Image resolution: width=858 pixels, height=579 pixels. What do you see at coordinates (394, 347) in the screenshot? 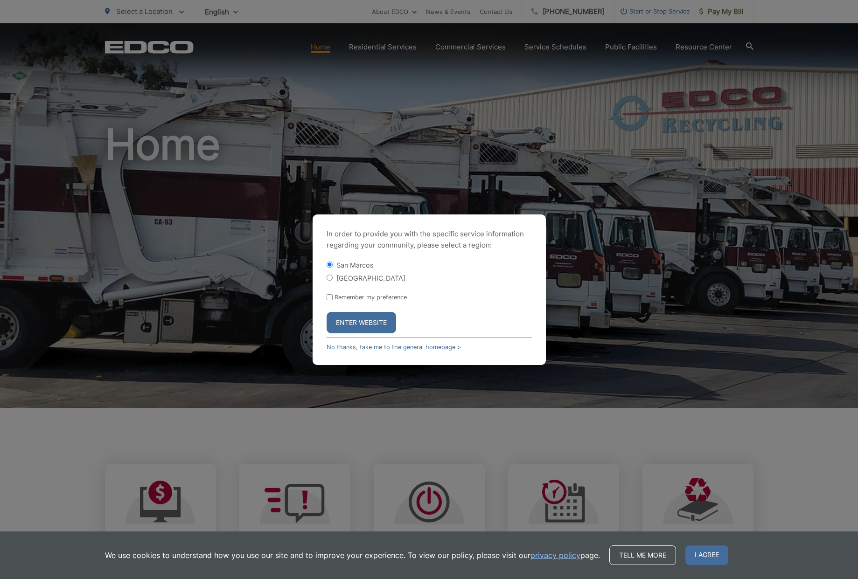
I see `a: No thanks, take me to the general homepage >` at bounding box center [394, 347].